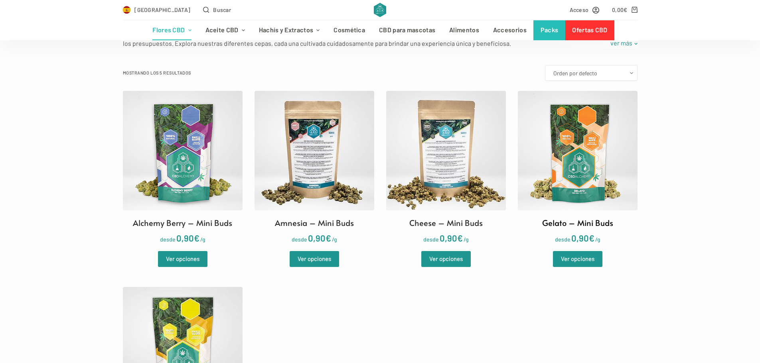 The height and width of the screenshot is (363, 760). I want to click on h2: Alchemy Berry – Mini Buds, so click(182, 223).